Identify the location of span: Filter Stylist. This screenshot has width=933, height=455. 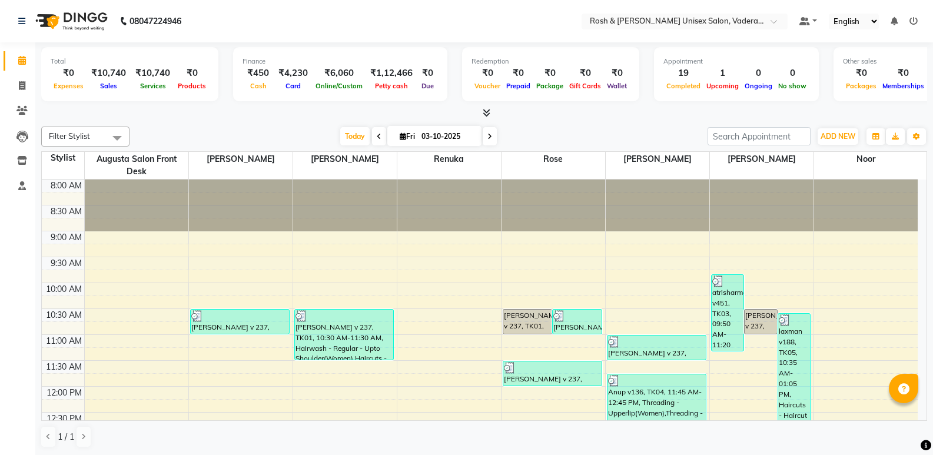
(69, 136).